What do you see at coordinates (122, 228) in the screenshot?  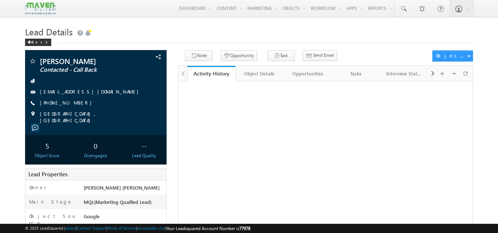 I see `a: Terms of Service` at bounding box center [122, 228].